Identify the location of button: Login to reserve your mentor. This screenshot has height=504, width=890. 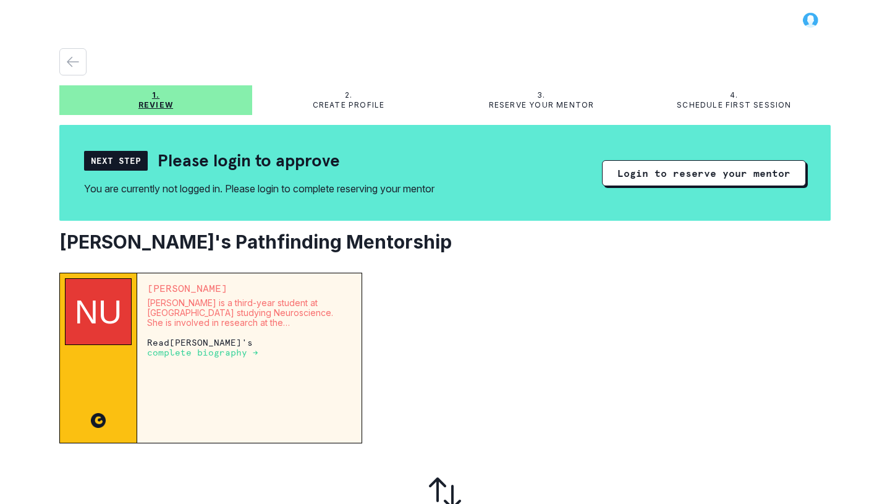
(704, 173).